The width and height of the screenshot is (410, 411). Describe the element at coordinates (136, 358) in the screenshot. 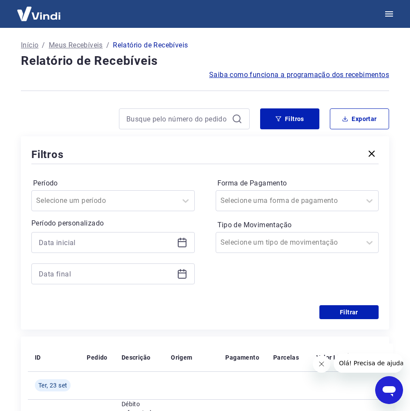

I see `p: Descrição` at that location.